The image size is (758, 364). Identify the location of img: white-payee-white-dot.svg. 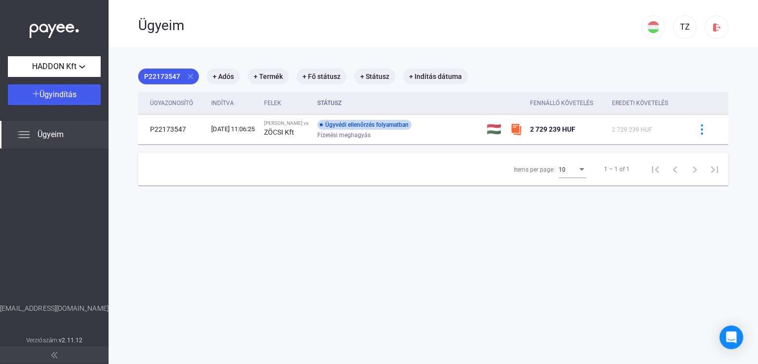
(54, 28).